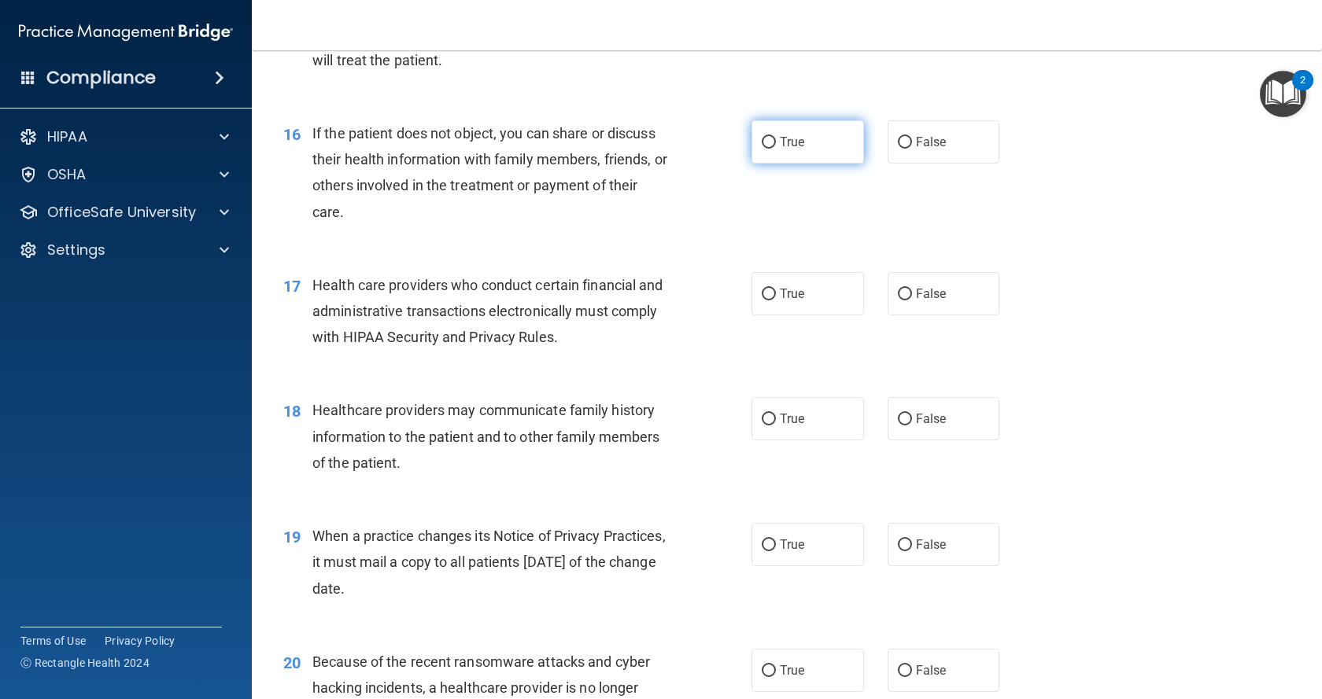  Describe the element at coordinates (76, 250) in the screenshot. I see `p: Settings` at that location.